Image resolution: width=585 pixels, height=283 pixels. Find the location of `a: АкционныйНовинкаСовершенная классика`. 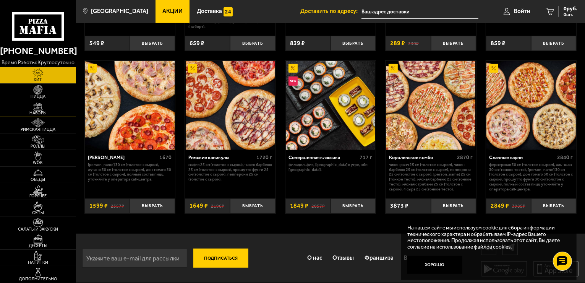

a: АкционныйНовинкаСовершенная классика is located at coordinates (330, 105).